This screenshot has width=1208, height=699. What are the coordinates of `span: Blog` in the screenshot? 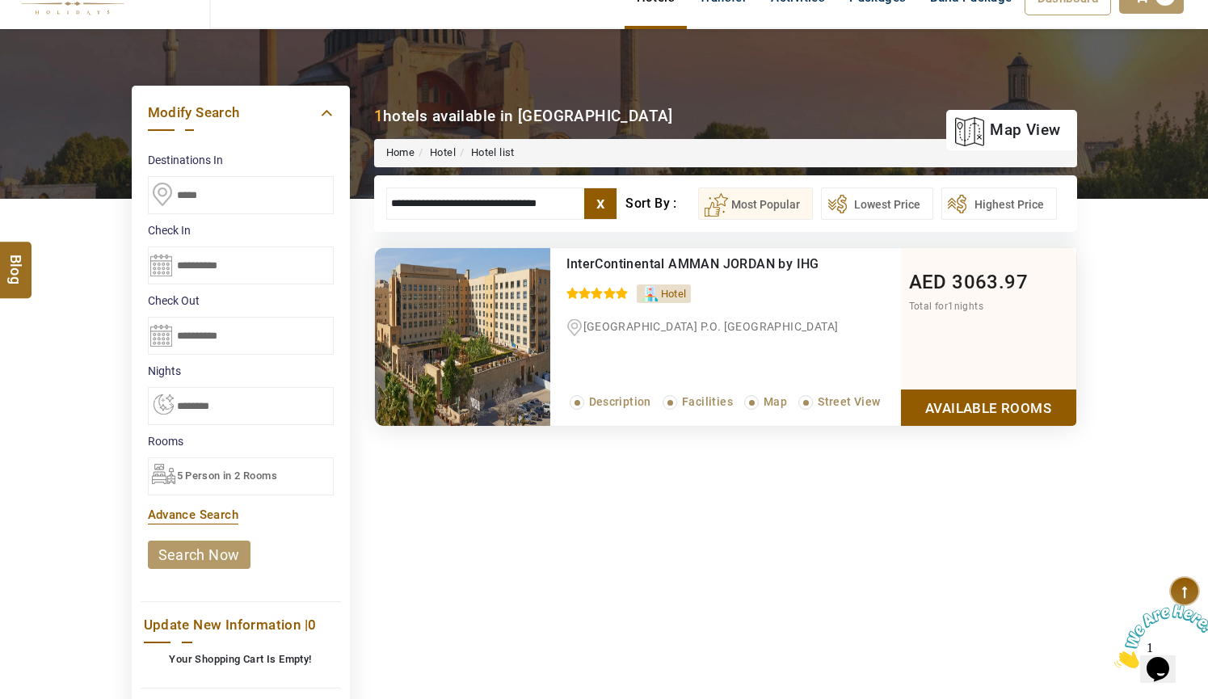 It's located at (16, 261).